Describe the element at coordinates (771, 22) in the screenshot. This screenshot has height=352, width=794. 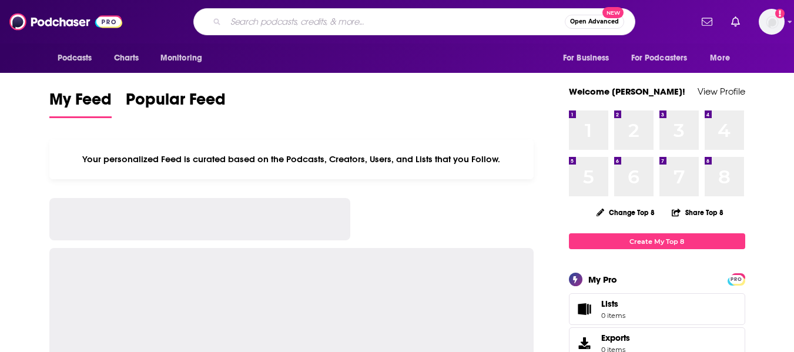
I see `button: Show profile menu` at that location.